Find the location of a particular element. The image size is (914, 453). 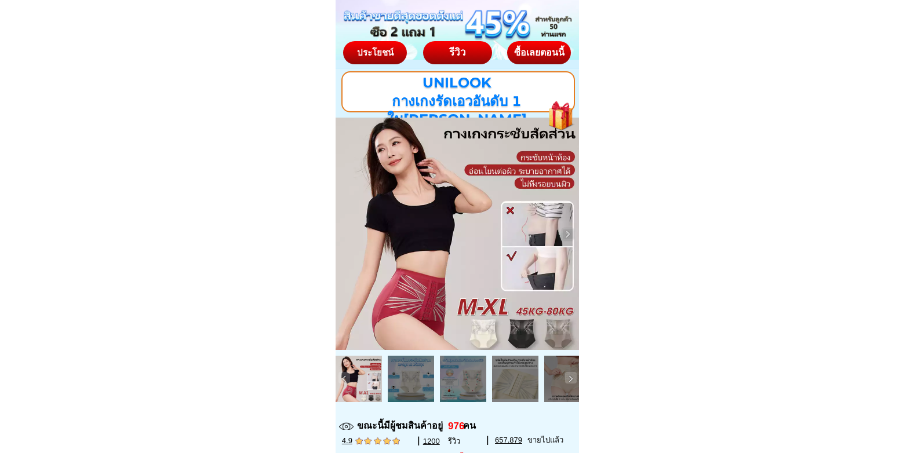

h4: 1200 is located at coordinates (433, 441).